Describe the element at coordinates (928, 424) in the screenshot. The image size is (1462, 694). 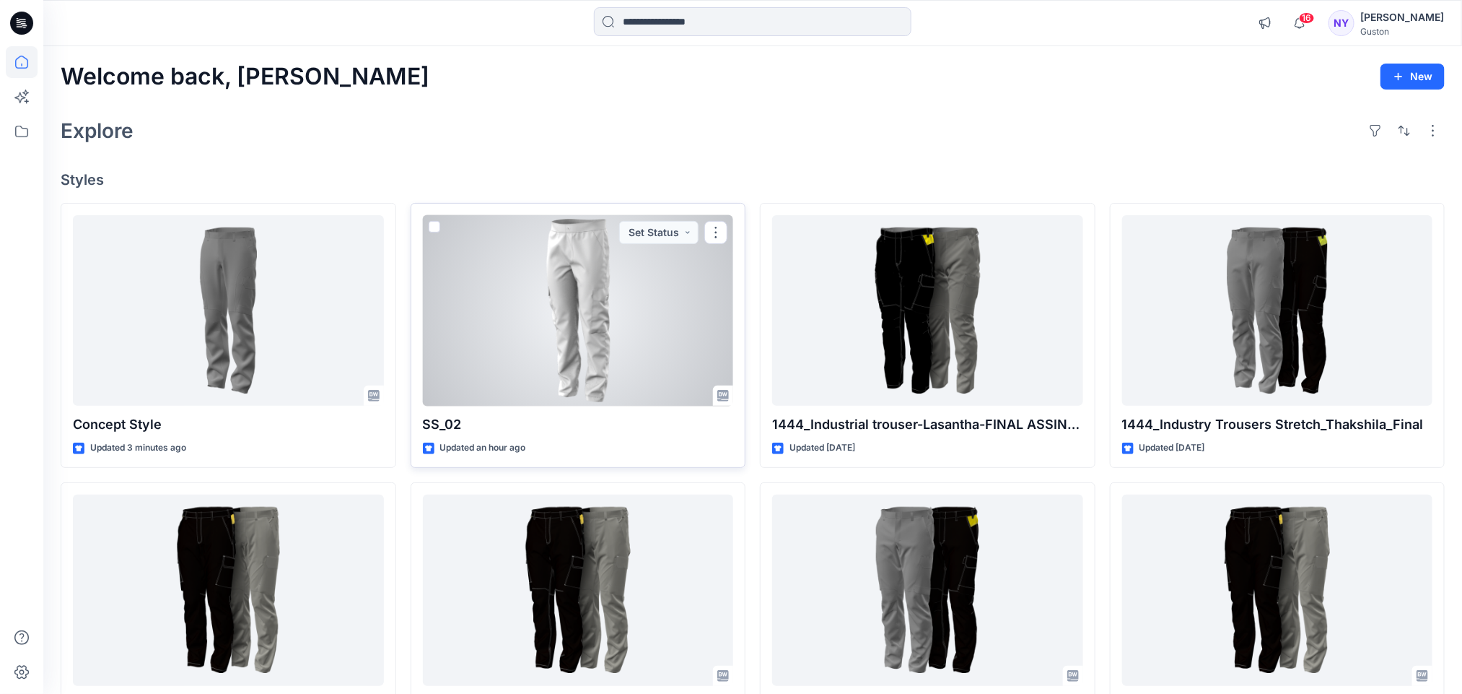
I see `p: 1444_Industrial trouser-Lasantha-FINAL ASSINGMENT` at that location.